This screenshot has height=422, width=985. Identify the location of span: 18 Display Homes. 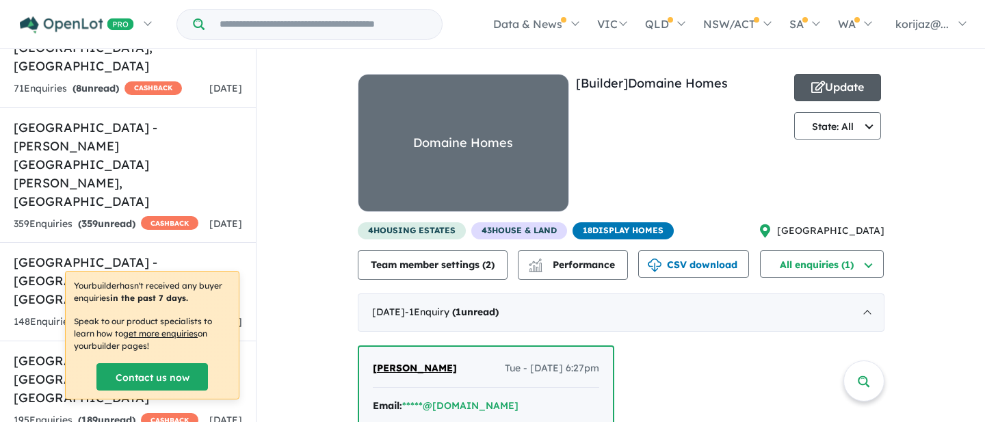
(623, 231).